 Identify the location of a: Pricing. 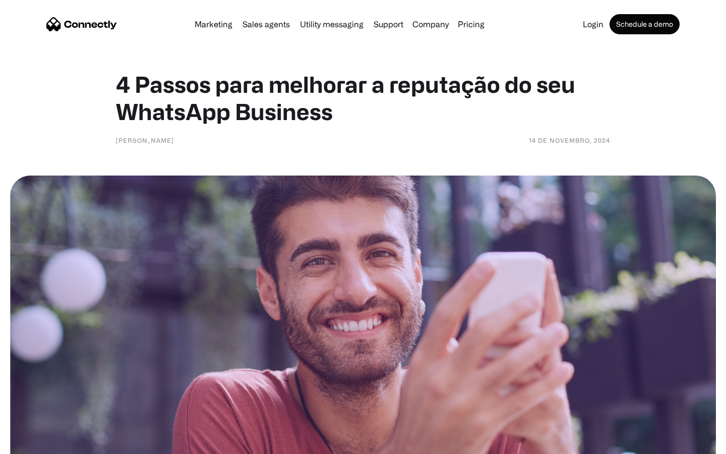
(471, 24).